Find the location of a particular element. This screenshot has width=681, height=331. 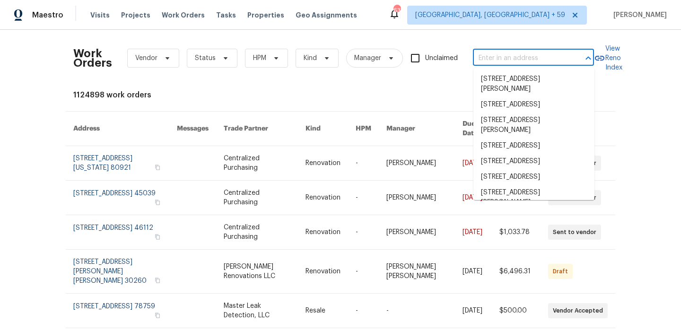

span: Work Orders is located at coordinates (183, 15).